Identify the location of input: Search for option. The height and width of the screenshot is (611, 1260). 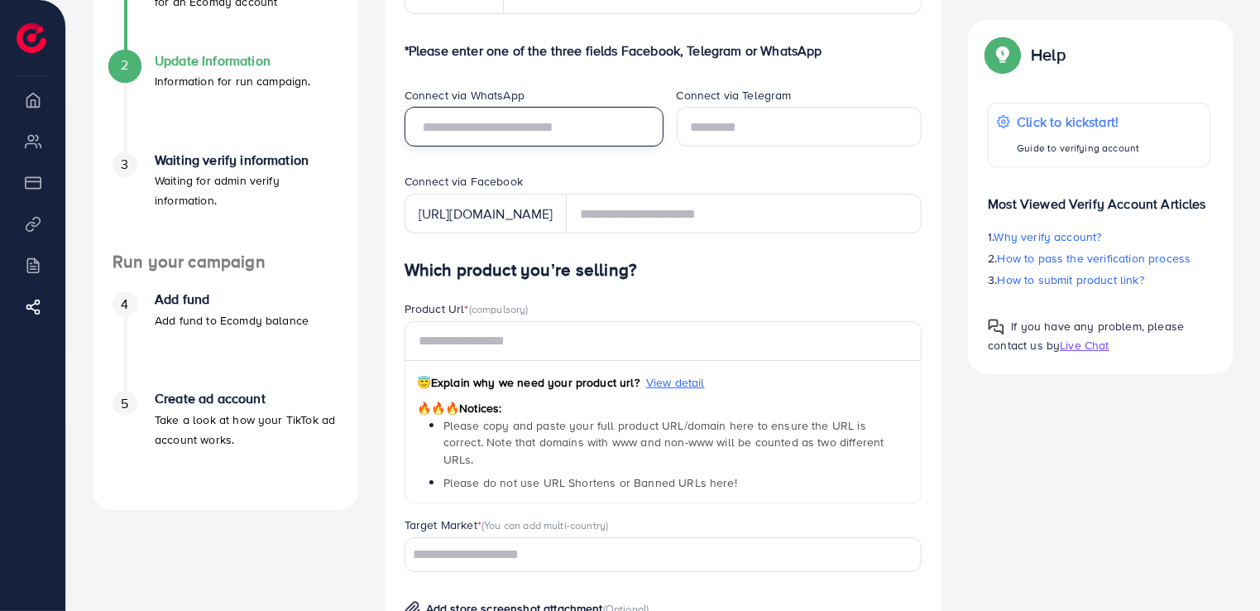
(654, 554).